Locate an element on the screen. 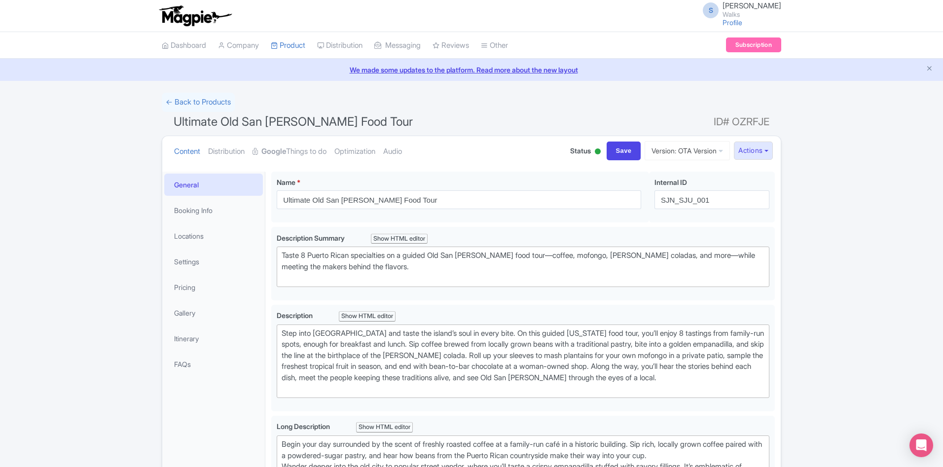 The height and width of the screenshot is (467, 943). a: Company is located at coordinates (238, 45).